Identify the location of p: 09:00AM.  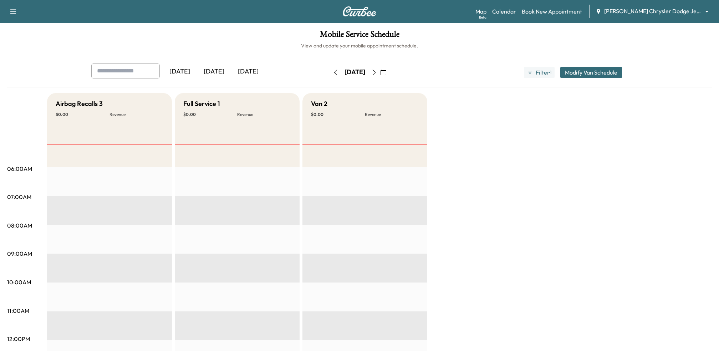
(20, 254).